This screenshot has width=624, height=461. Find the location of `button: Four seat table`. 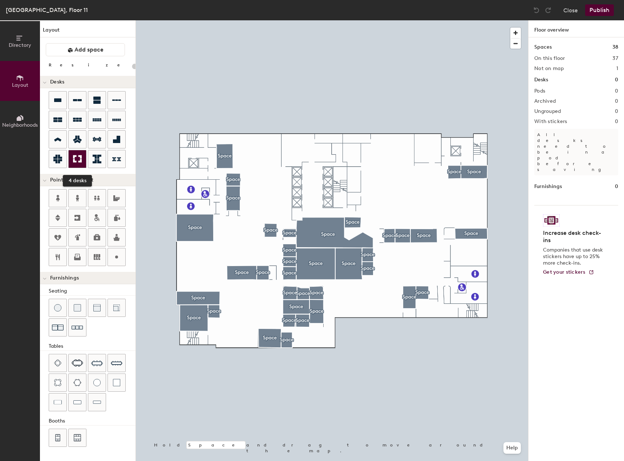

button: Four seat table is located at coordinates (58, 363).